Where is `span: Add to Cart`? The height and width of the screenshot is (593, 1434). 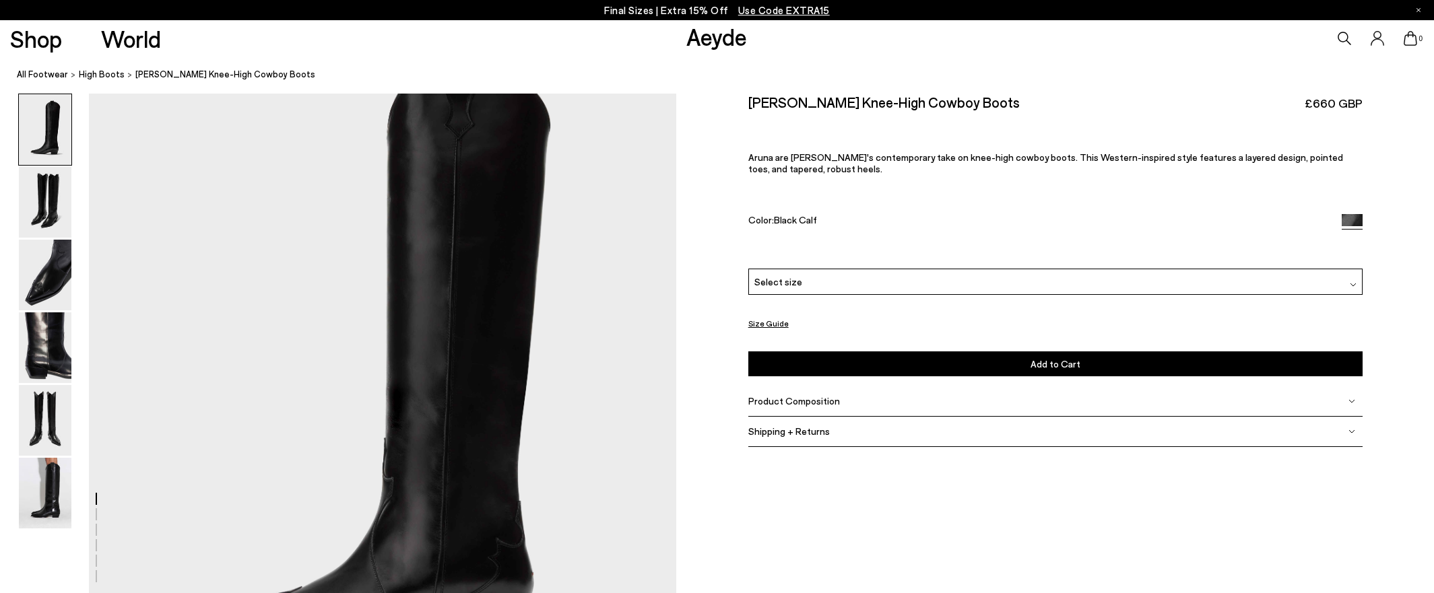 span: Add to Cart is located at coordinates (1055, 364).